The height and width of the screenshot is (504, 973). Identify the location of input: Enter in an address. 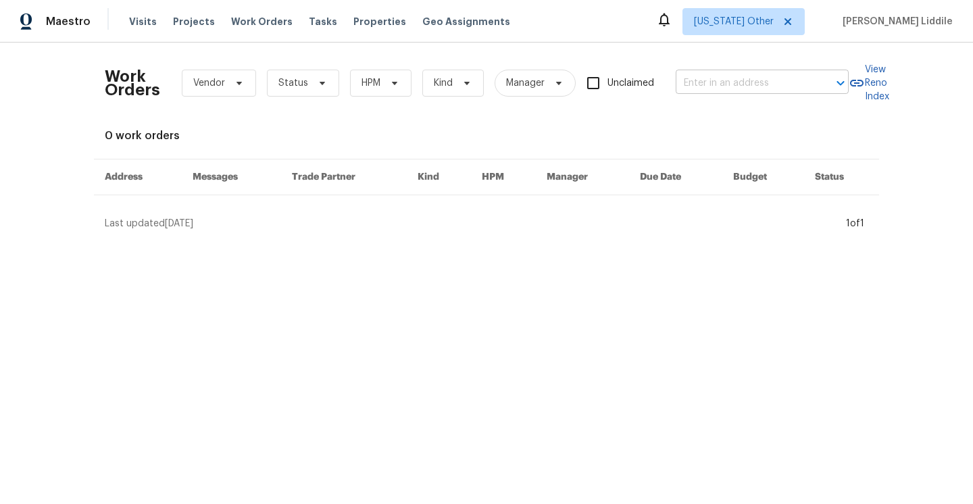
(743, 83).